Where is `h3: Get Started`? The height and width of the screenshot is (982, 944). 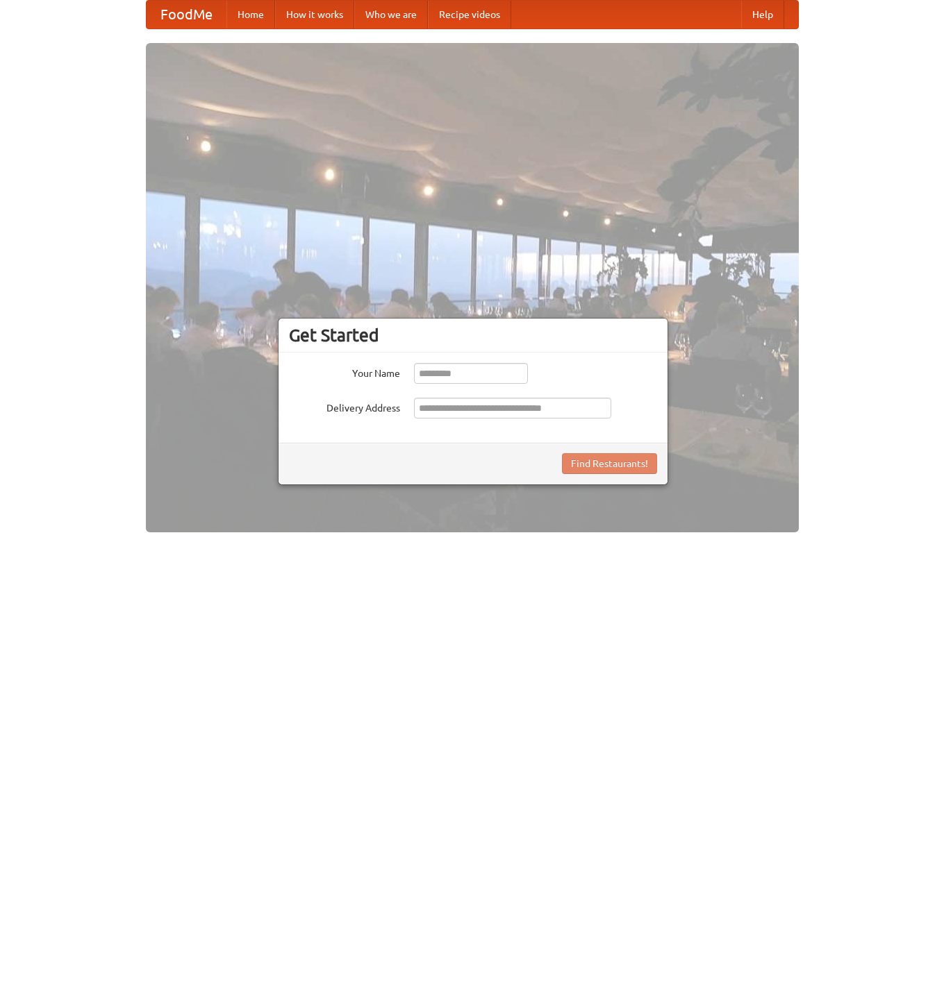 h3: Get Started is located at coordinates (473, 335).